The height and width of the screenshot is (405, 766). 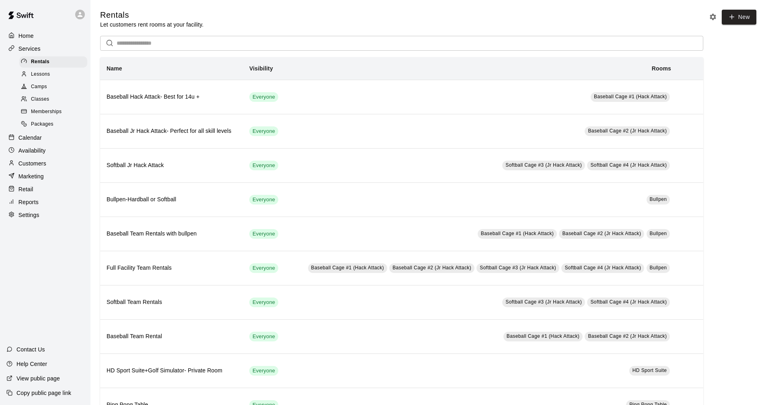 What do you see at coordinates (29, 215) in the screenshot?
I see `p: Settings` at bounding box center [29, 215].